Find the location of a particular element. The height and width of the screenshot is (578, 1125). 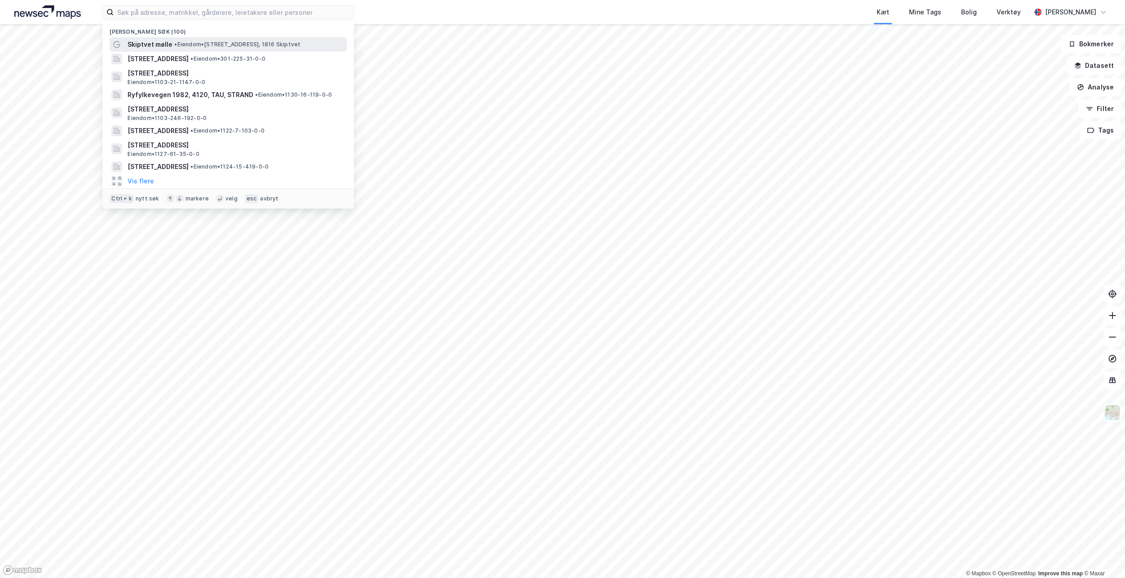

div: markere is located at coordinates (197, 199).